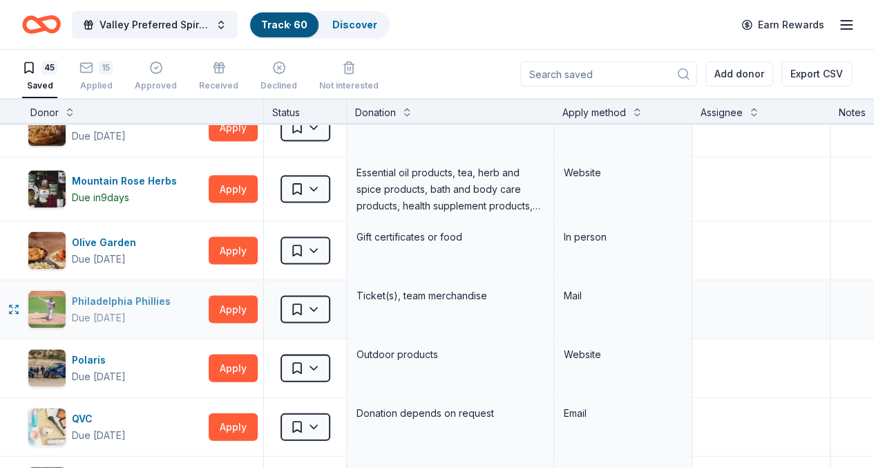  What do you see at coordinates (450, 412) in the screenshot?
I see `div: Donation depends on request` at bounding box center [450, 412].